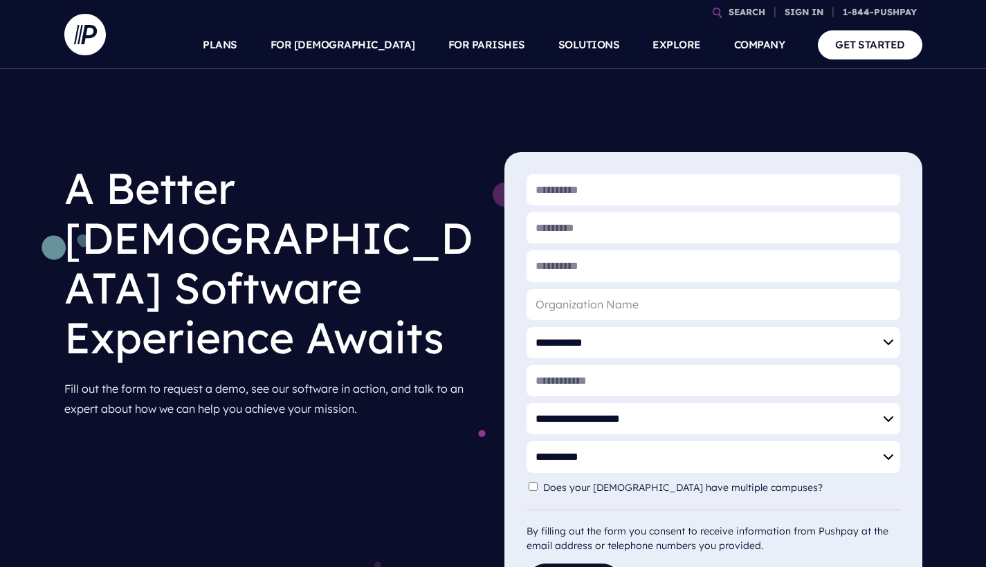  What do you see at coordinates (713, 304) in the screenshot?
I see `input: Organization Name` at bounding box center [713, 304].